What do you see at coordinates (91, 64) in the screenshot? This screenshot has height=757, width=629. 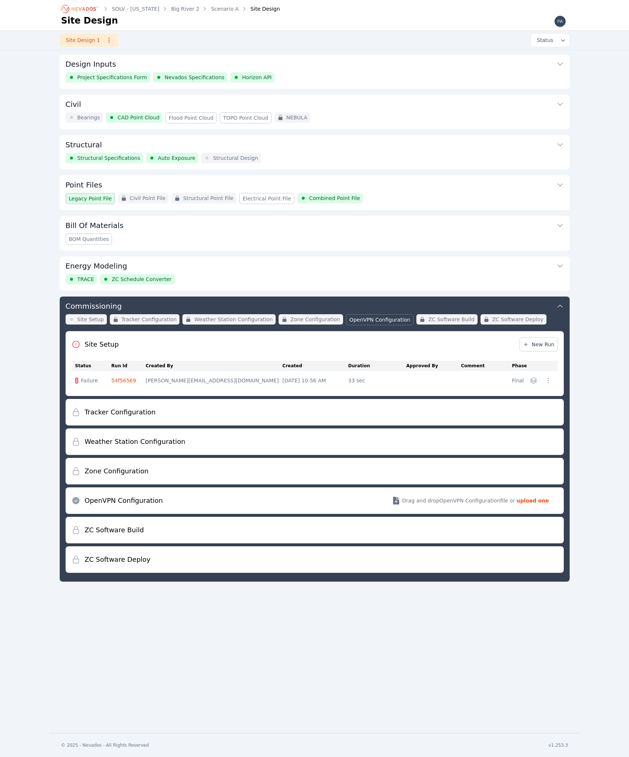 I see `h3: Design Inputs` at bounding box center [91, 64].